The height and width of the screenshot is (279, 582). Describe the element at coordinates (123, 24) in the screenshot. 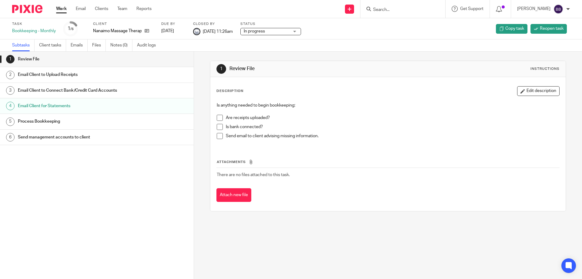

I see `label: Client` at that location.